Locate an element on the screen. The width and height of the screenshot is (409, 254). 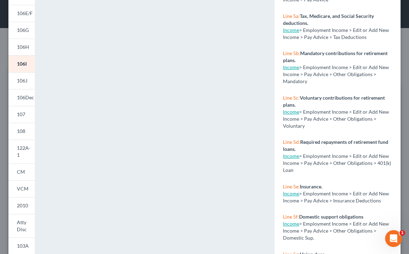
span: 122A-1 is located at coordinates (24, 151).